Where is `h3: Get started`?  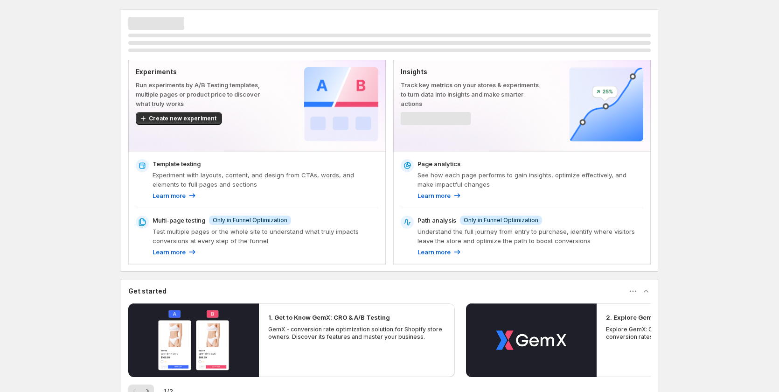 h3: Get started is located at coordinates (147, 291).